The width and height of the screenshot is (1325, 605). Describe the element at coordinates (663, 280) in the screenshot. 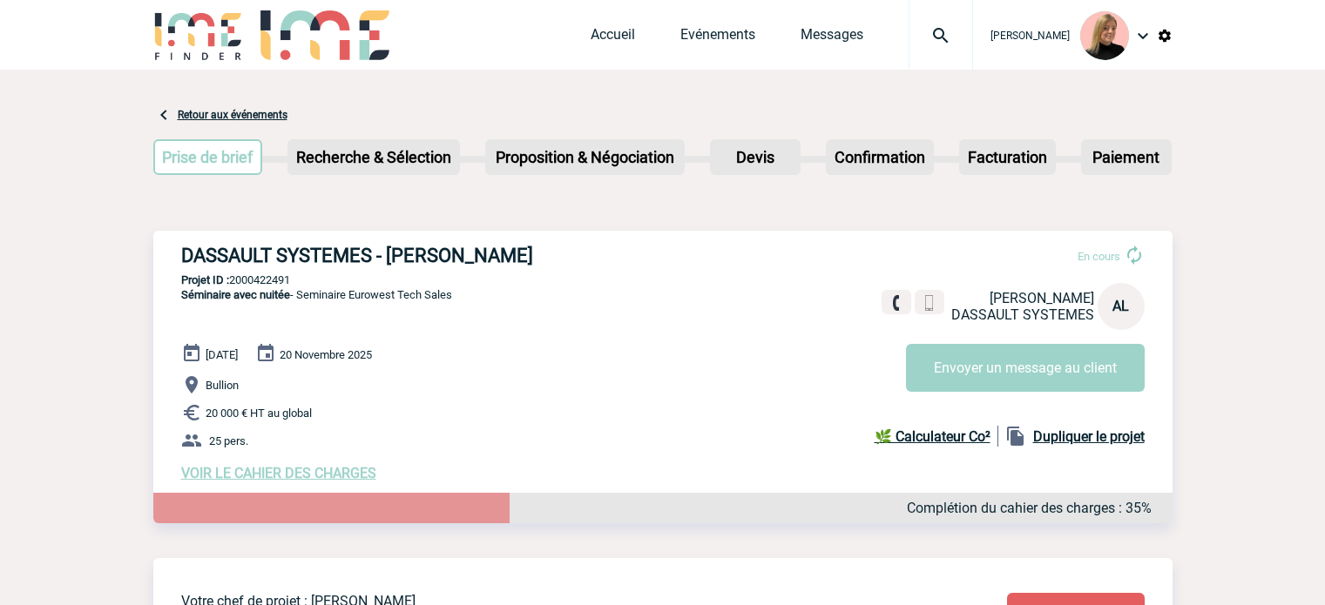

I see `p: 2000422491` at that location.